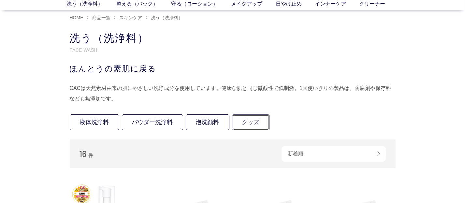  Describe the element at coordinates (233, 69) in the screenshot. I see `div: ほんとうの素肌に戻る` at that location.